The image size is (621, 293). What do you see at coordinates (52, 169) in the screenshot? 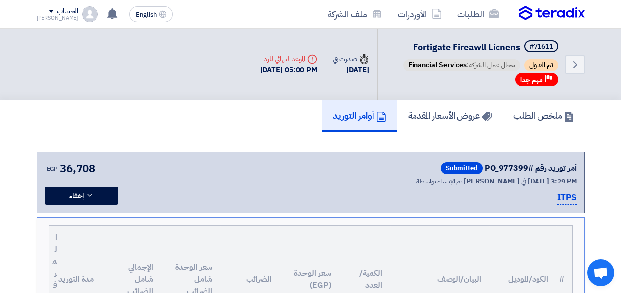
I see `span: EGP` at bounding box center [52, 169].